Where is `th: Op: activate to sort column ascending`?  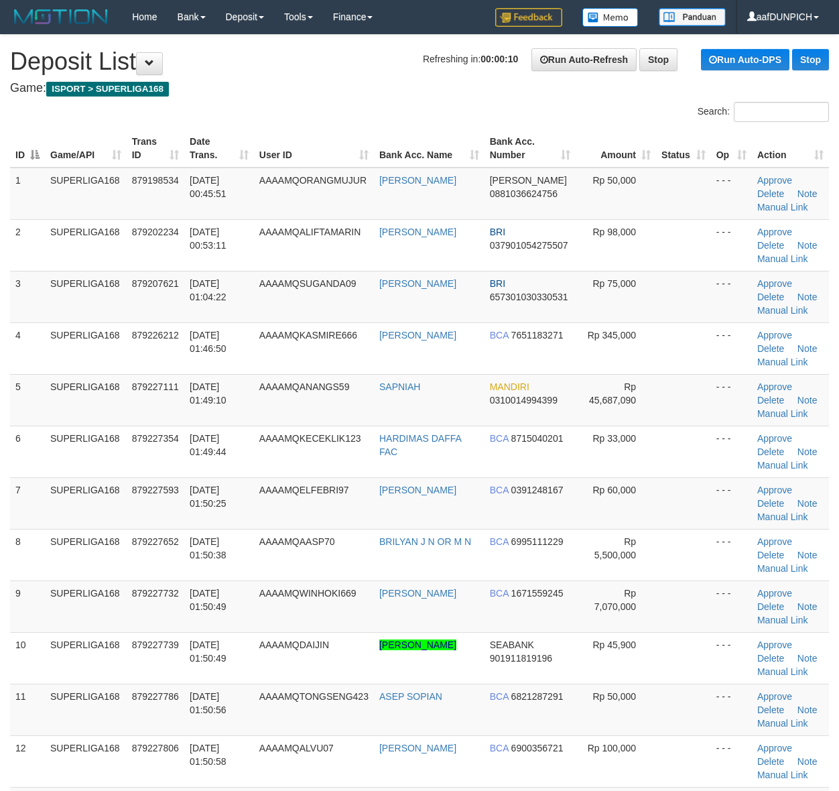 th: Op: activate to sort column ascending is located at coordinates (731, 148).